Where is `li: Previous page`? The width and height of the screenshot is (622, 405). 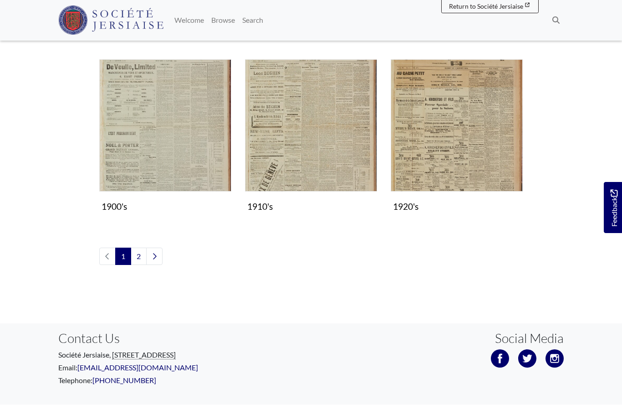
li: Previous page is located at coordinates (108, 256).